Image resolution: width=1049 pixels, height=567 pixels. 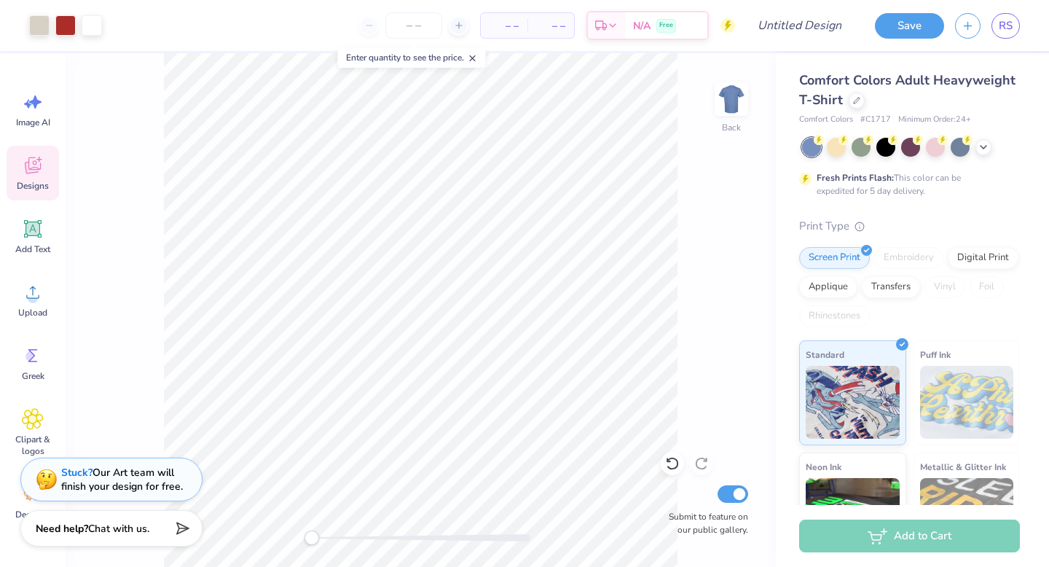 I want to click on strong: Need help?, so click(x=62, y=528).